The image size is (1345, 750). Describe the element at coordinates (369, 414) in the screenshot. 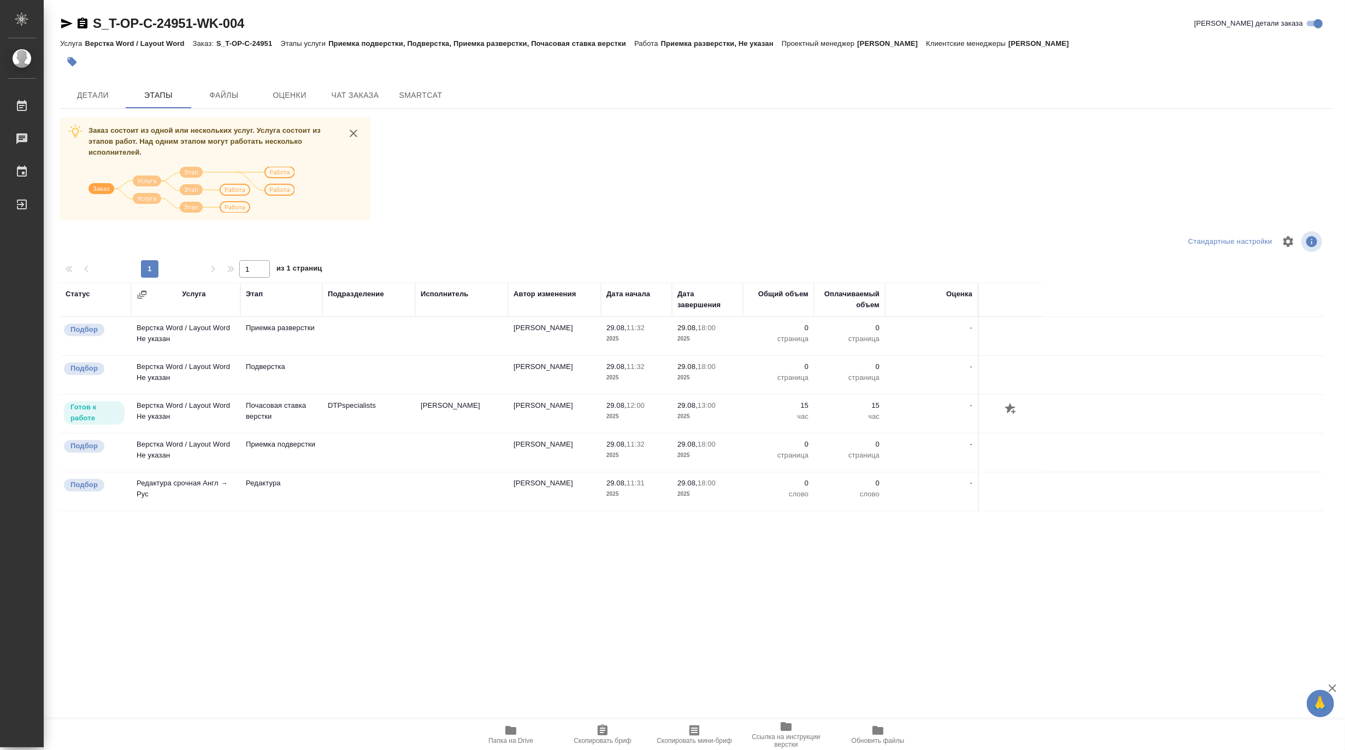

I see `td: DTPspecialists` at that location.